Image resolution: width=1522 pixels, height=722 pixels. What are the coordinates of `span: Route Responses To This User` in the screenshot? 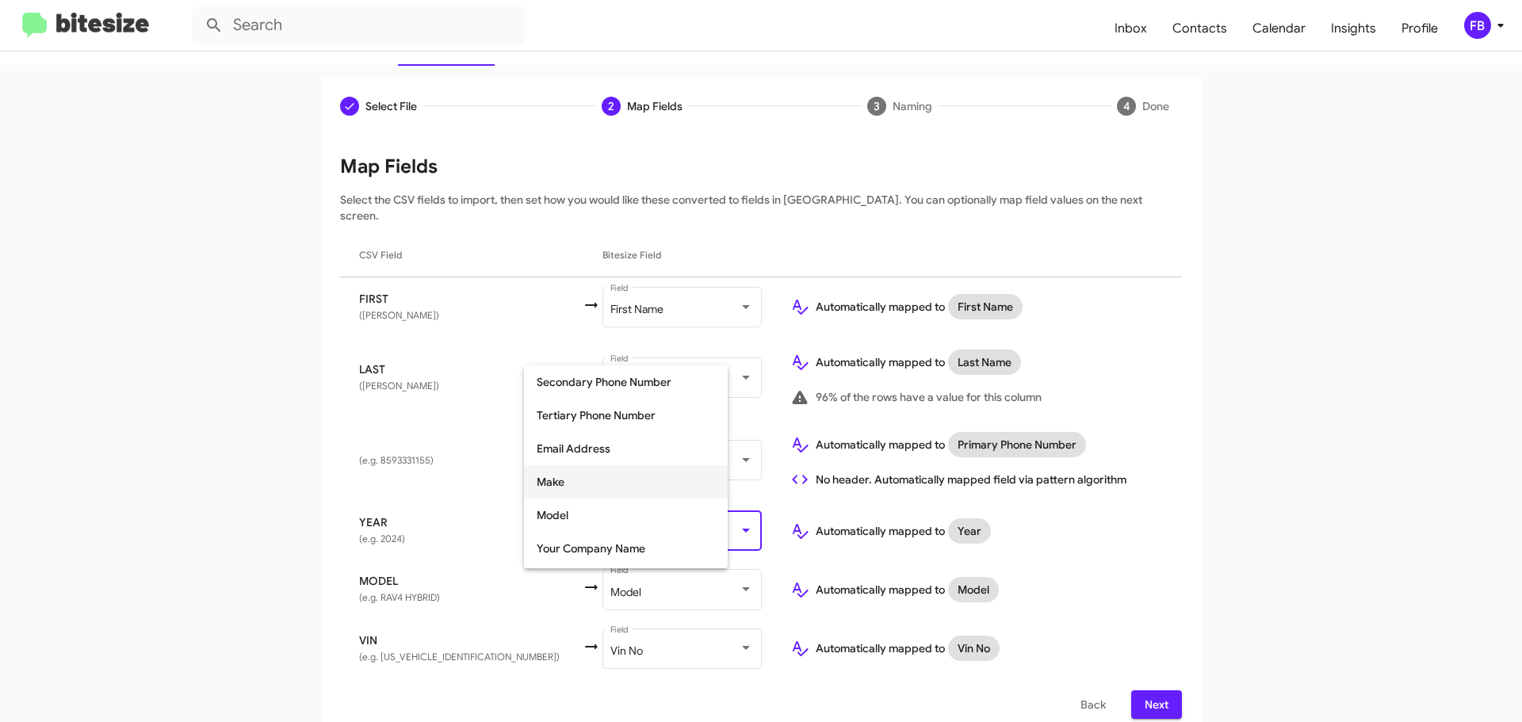 It's located at (626, 582).